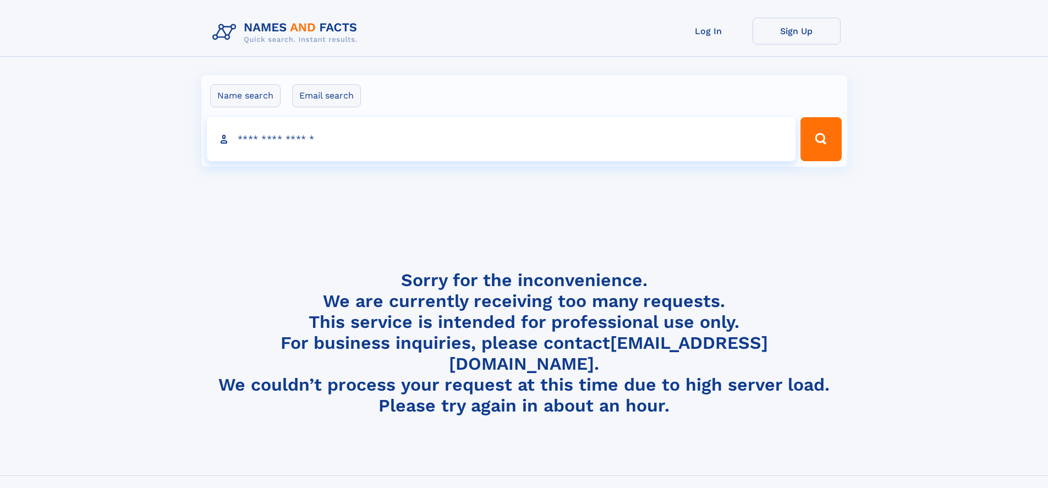 Image resolution: width=1048 pixels, height=488 pixels. I want to click on button: Search Button, so click(821, 139).